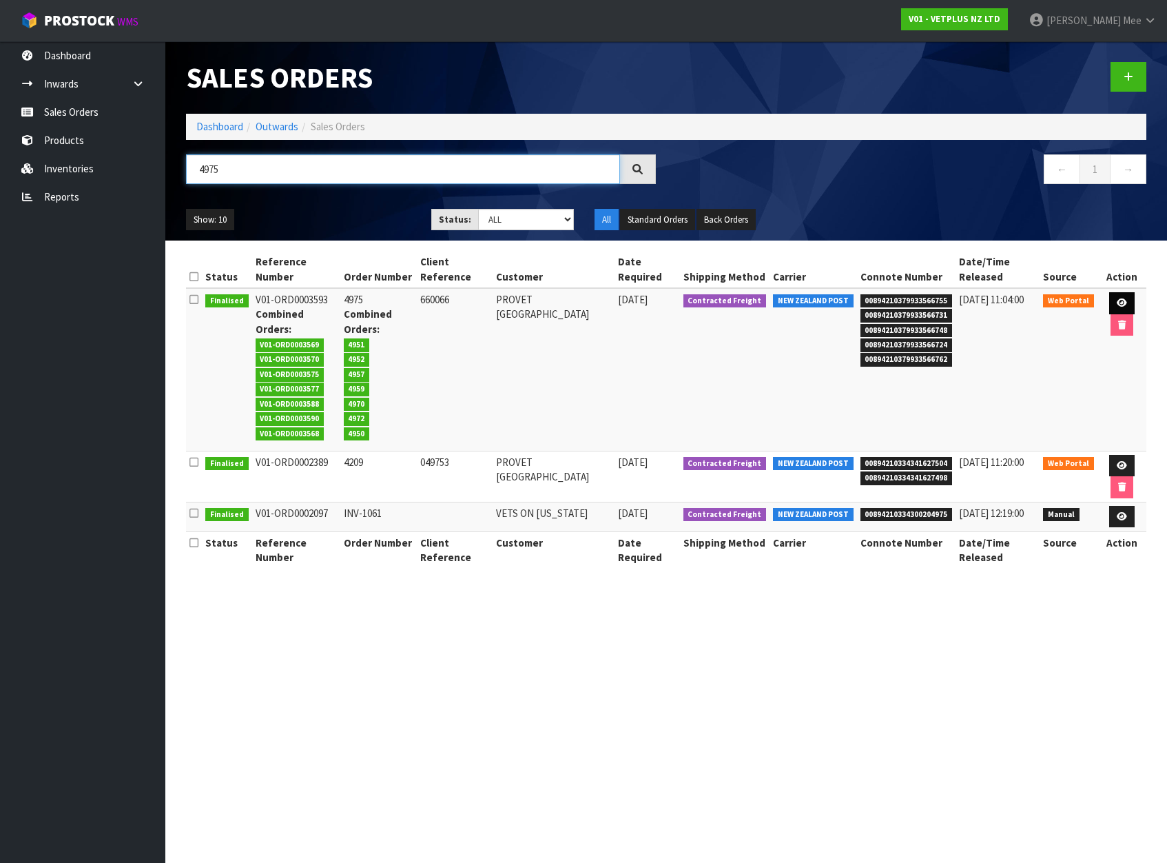 This screenshot has width=1167, height=863. What do you see at coordinates (455, 219) in the screenshot?
I see `strong: Status:` at bounding box center [455, 219].